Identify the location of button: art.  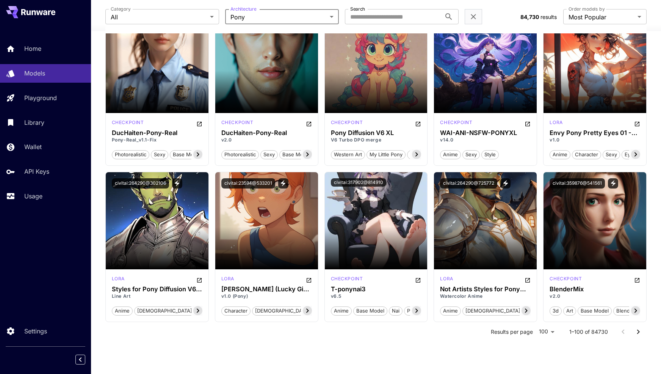
(570, 310).